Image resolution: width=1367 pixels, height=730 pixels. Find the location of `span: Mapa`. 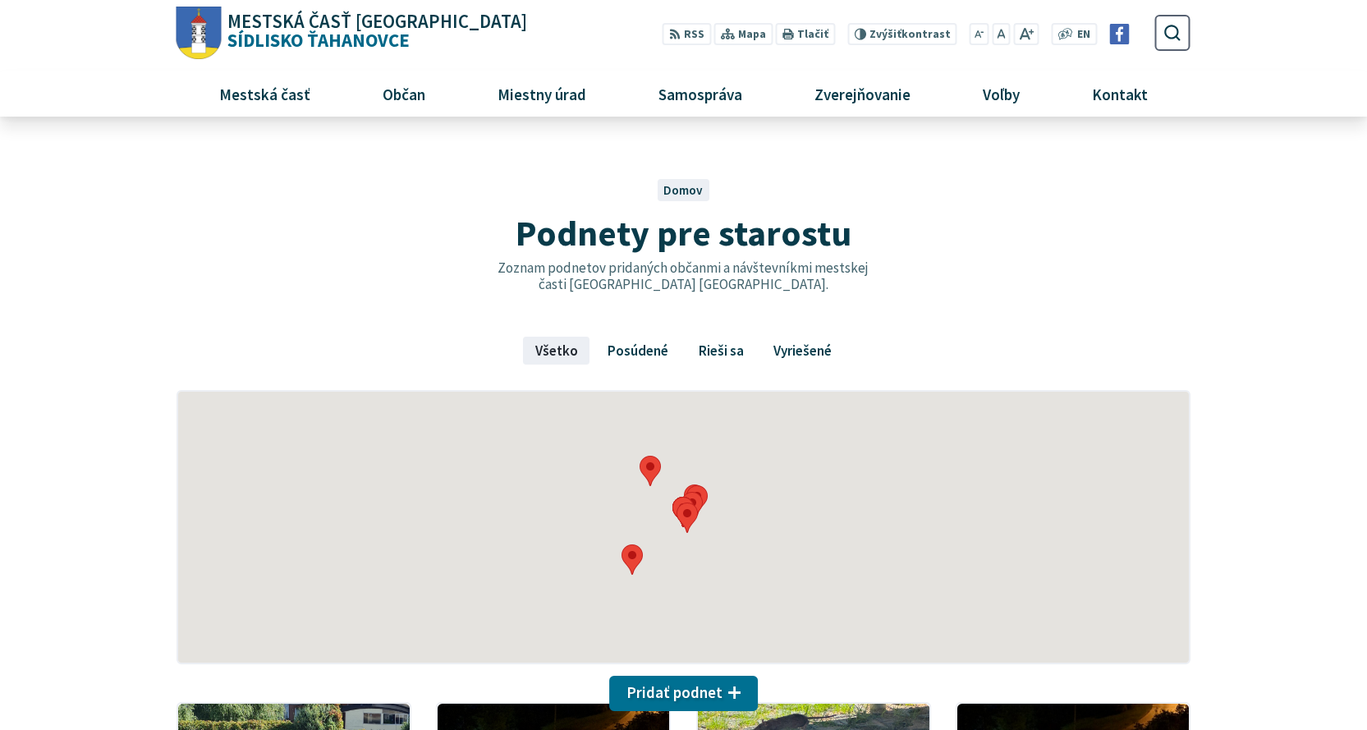

span: Mapa is located at coordinates (752, 34).